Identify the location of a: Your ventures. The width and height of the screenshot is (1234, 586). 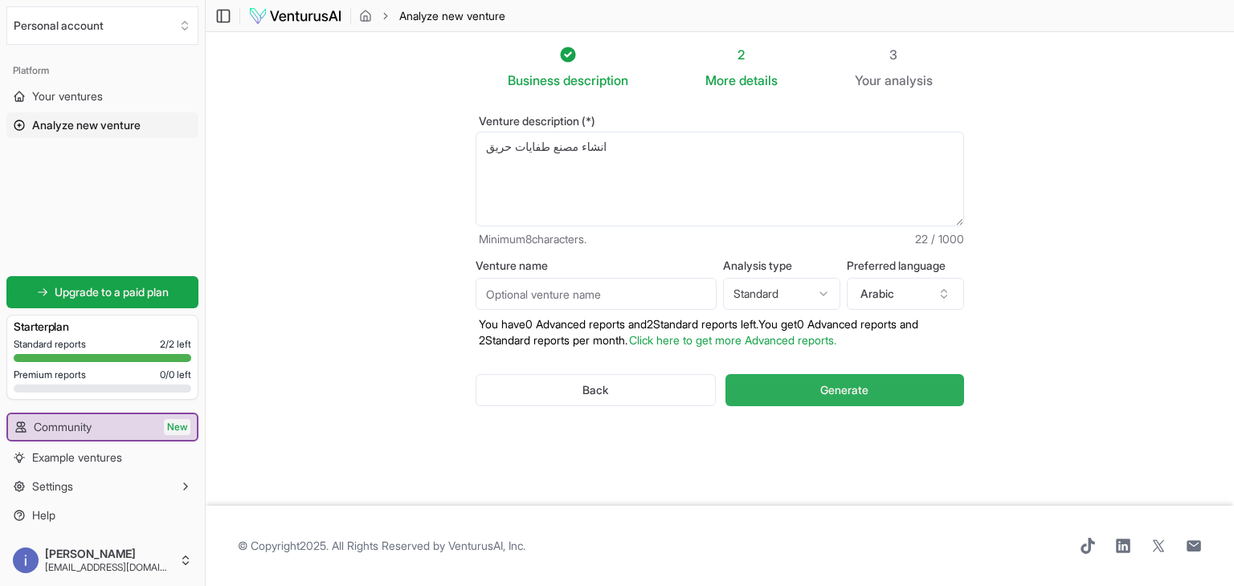
(102, 96).